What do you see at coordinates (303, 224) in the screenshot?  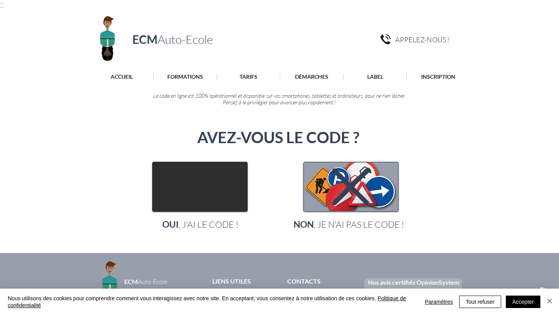 I see `span: NON` at bounding box center [303, 224].